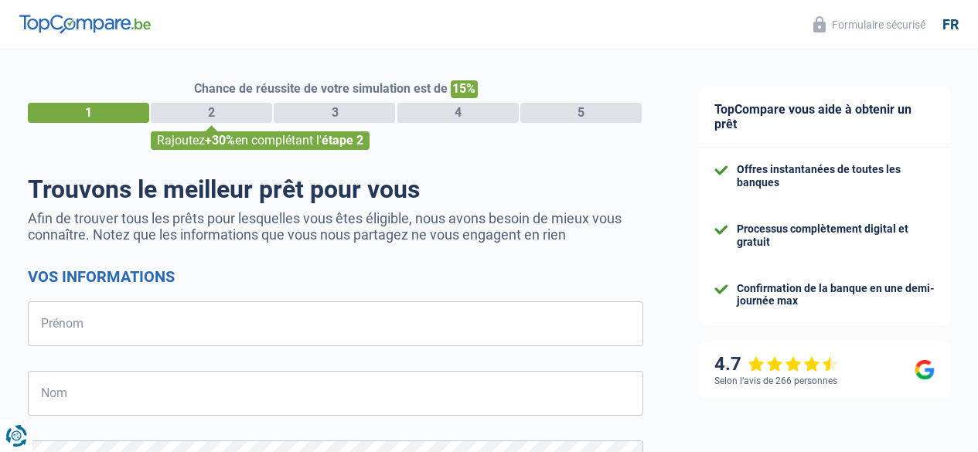 The image size is (978, 452). I want to click on div: 4.7, so click(777, 364).